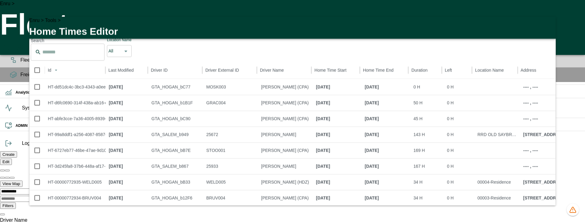 Image resolution: width=585 pixels, height=222 pixels. I want to click on span: Fleet, so click(300, 60).